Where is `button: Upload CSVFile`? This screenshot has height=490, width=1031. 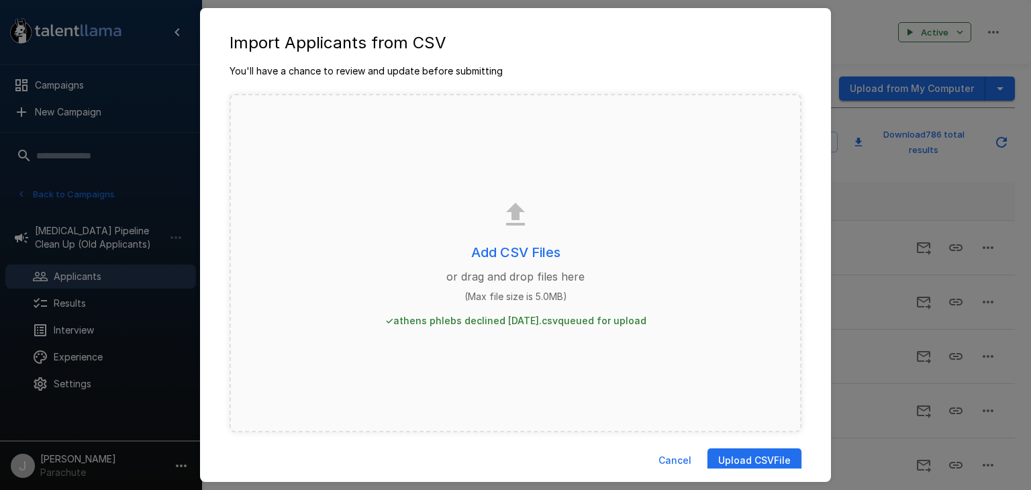
button: Upload CSVFile is located at coordinates (755, 461).